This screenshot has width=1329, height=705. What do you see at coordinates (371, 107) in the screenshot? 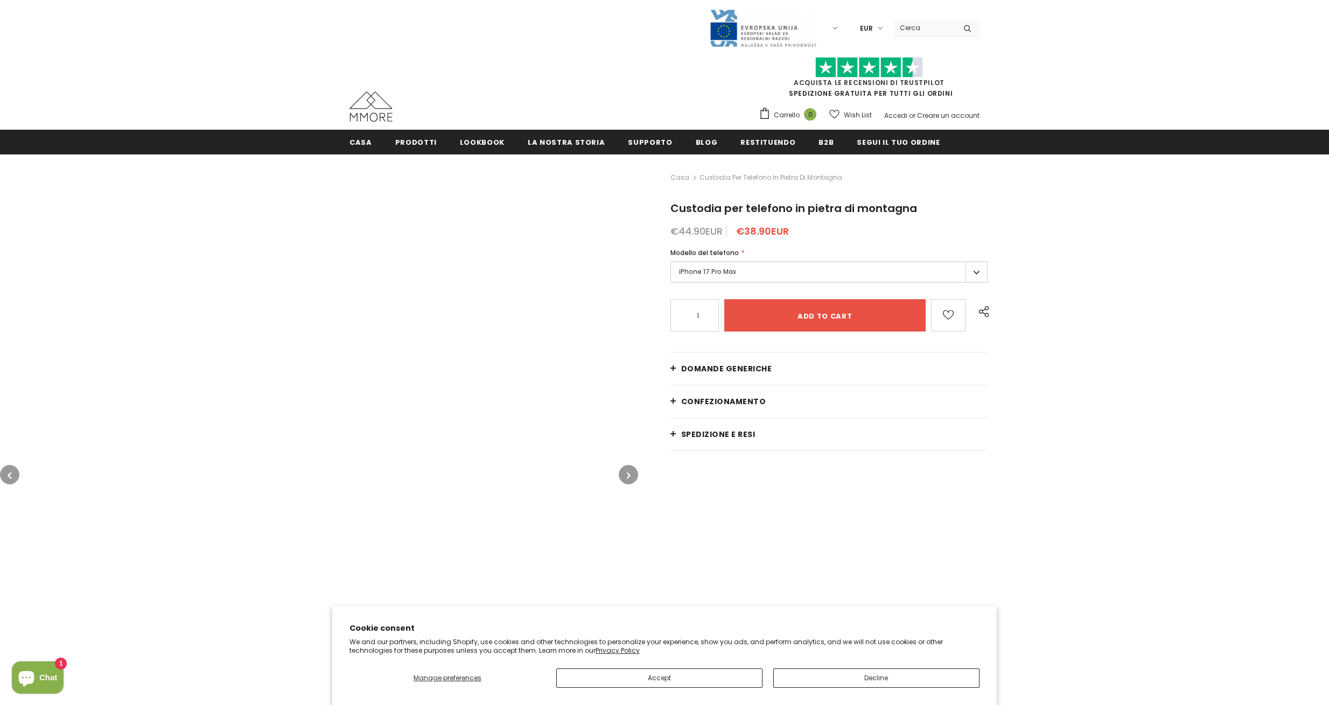
I see `img: Casi MMORE` at bounding box center [371, 107].